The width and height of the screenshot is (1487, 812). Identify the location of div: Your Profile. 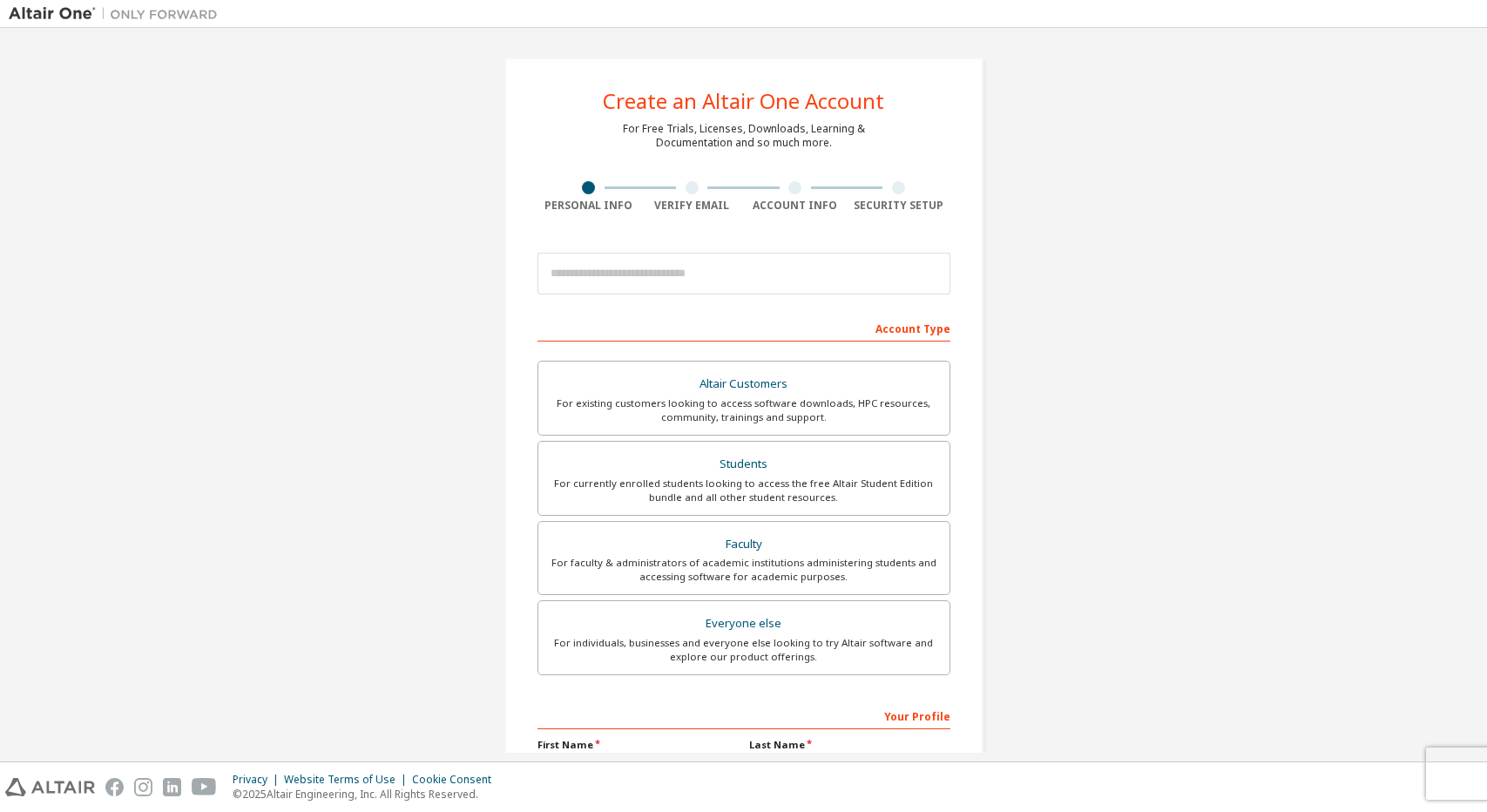
(744, 714).